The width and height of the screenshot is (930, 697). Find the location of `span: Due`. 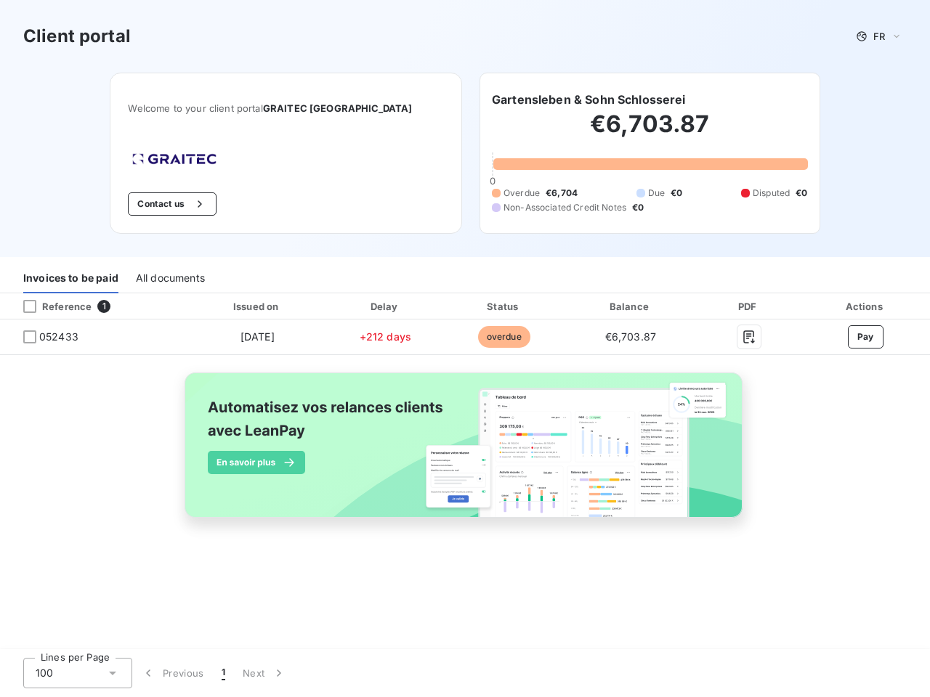

span: Due is located at coordinates (656, 193).